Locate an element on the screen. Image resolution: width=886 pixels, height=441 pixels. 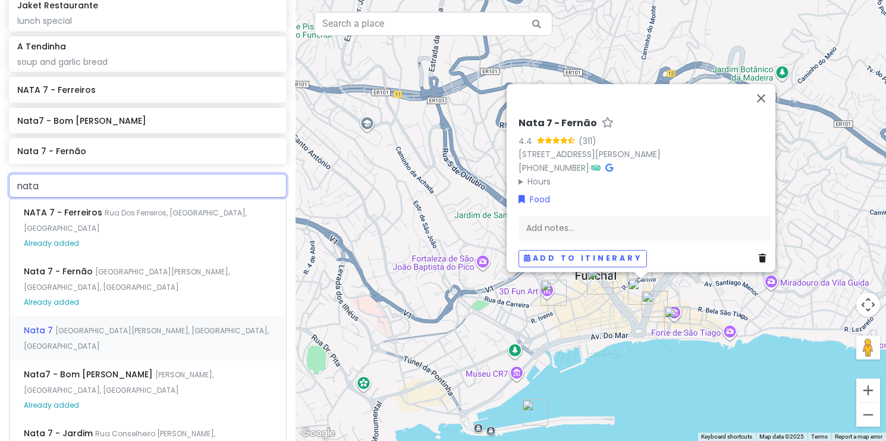
button: Drag Pegman onto the map to open Street View is located at coordinates (868, 347).